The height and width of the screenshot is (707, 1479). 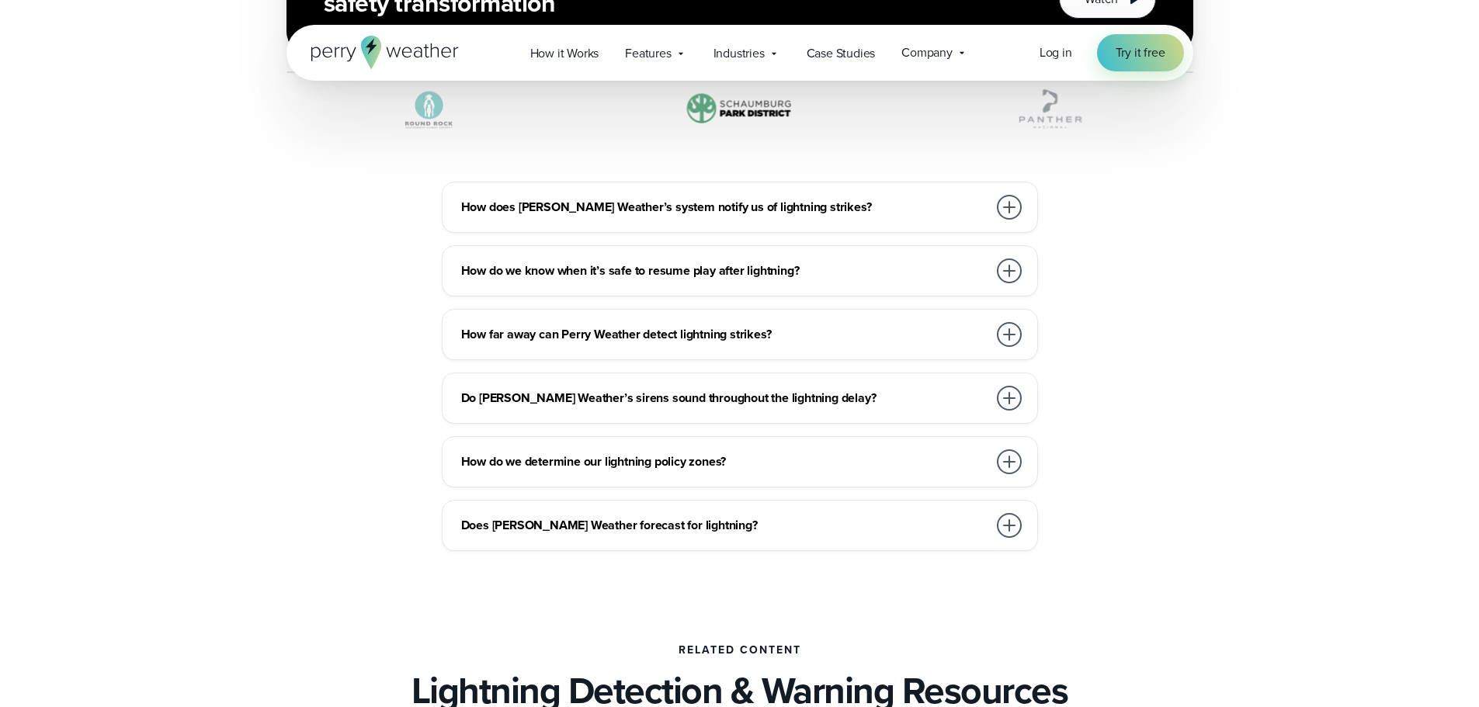 What do you see at coordinates (429, 109) in the screenshot?
I see `img: Round Rock ISD Logo` at bounding box center [429, 109].